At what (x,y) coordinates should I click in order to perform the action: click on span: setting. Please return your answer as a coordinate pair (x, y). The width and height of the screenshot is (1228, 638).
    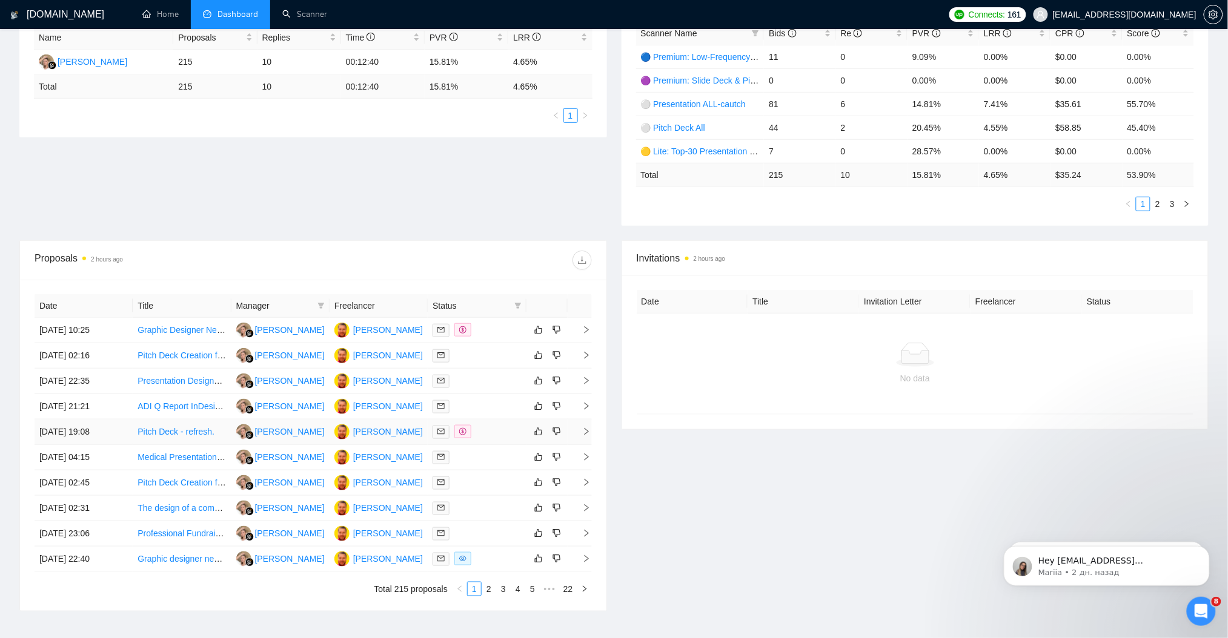
    Looking at the image, I should click on (1213, 15).